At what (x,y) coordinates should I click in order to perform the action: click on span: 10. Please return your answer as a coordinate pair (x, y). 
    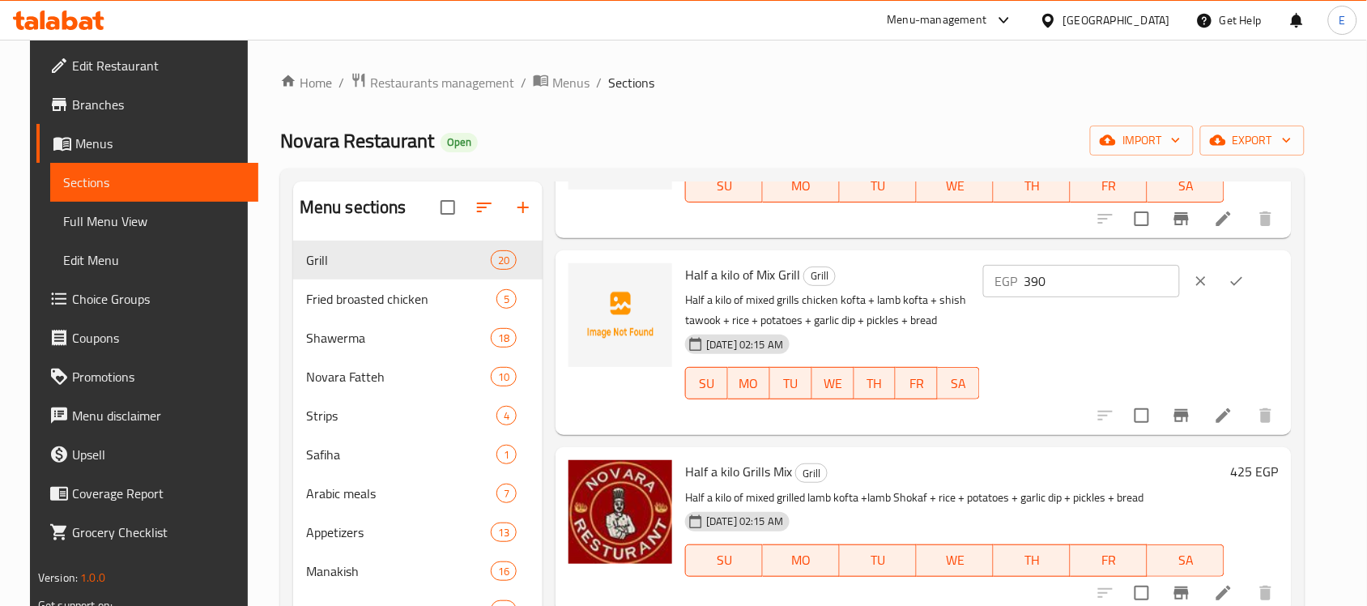
    Looking at the image, I should click on (504, 377).